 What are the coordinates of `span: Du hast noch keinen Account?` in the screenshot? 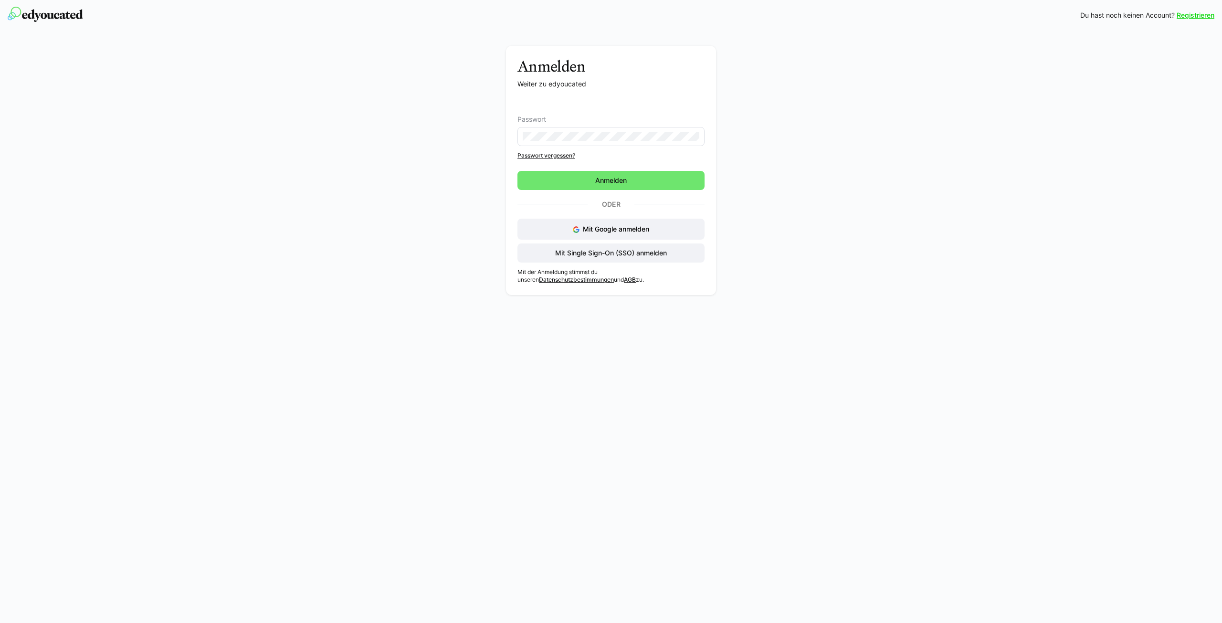 It's located at (1127, 15).